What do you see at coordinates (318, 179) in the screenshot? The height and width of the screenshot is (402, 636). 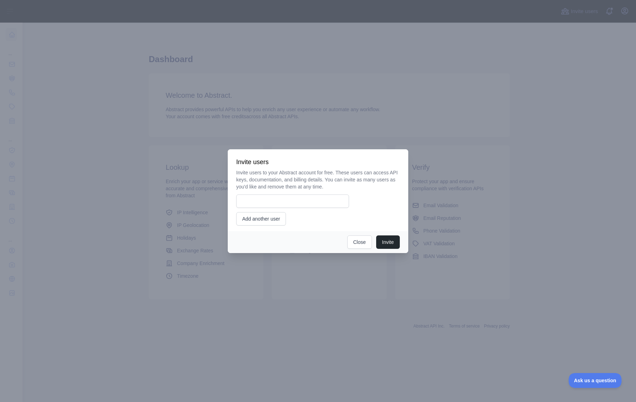 I see `p: Invite users to your Abstract account for free. These users can access API keys, documentation, a...` at bounding box center [318, 179].